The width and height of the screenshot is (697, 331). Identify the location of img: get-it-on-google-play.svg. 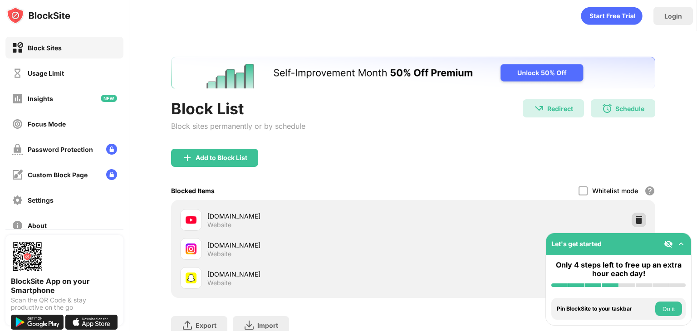
(37, 322).